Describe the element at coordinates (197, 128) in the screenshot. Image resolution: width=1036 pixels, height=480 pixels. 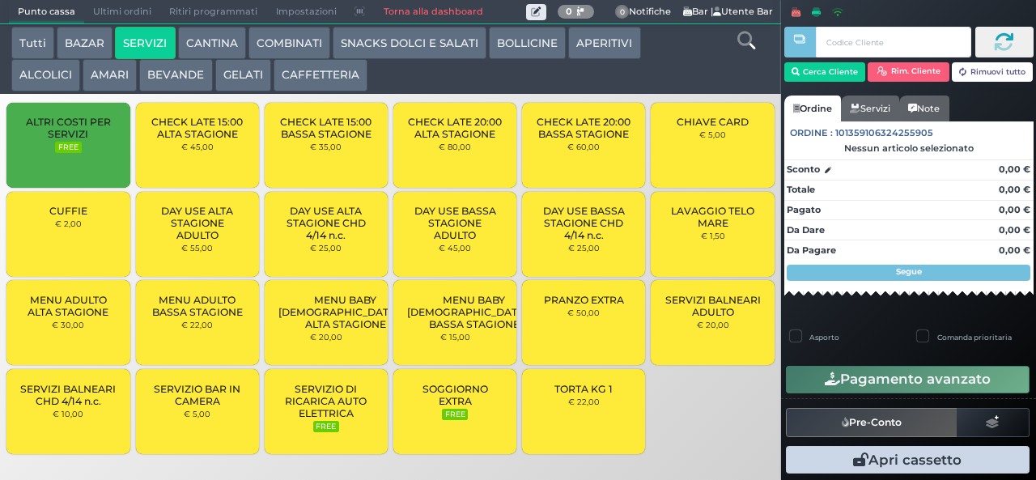
I see `span: CHECK LATE 15:00 ALTA STAGIONE` at that location.